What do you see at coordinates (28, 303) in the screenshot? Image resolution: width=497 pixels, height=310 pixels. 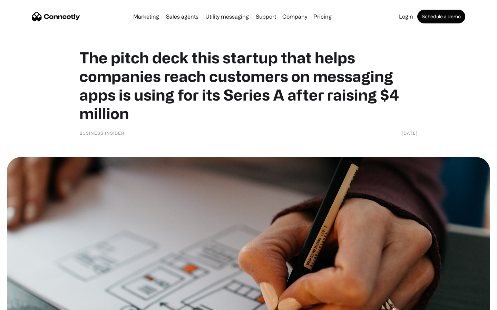 I see `ul: Language list` at bounding box center [28, 303].